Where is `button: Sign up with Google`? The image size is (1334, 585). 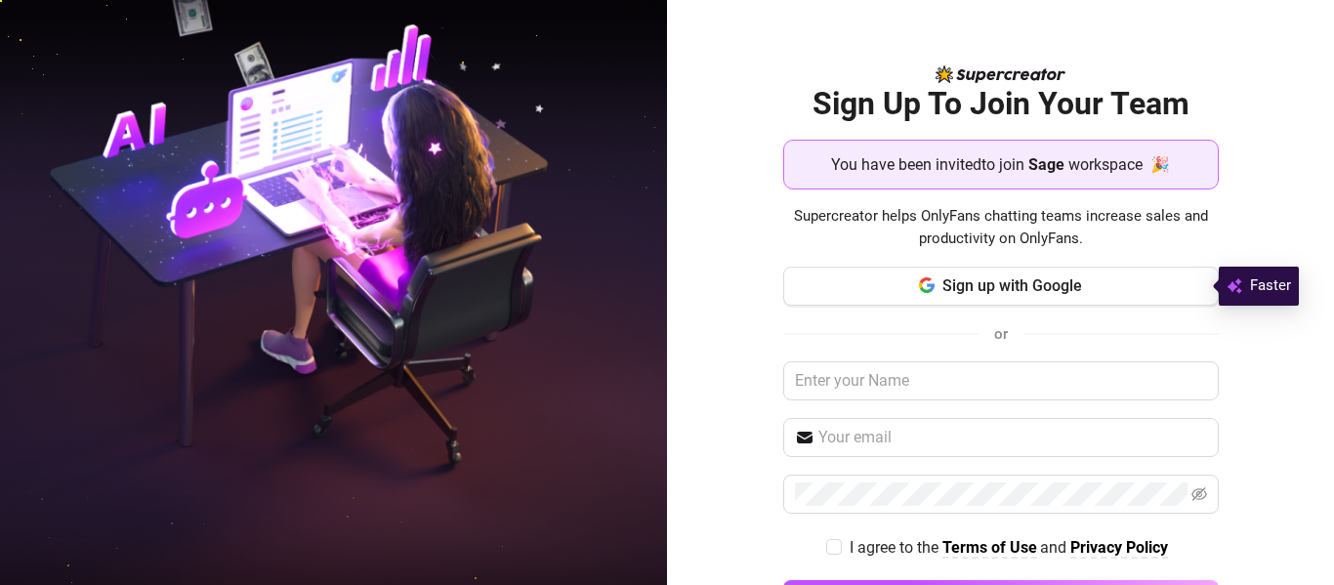
button: Sign up with Google is located at coordinates (1001, 286).